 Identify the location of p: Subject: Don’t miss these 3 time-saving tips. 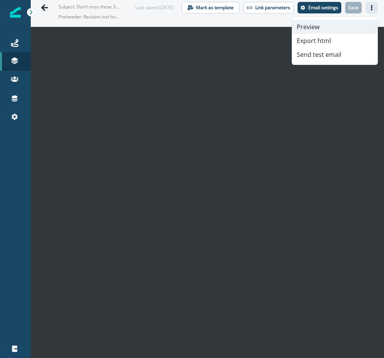
(89, 5).